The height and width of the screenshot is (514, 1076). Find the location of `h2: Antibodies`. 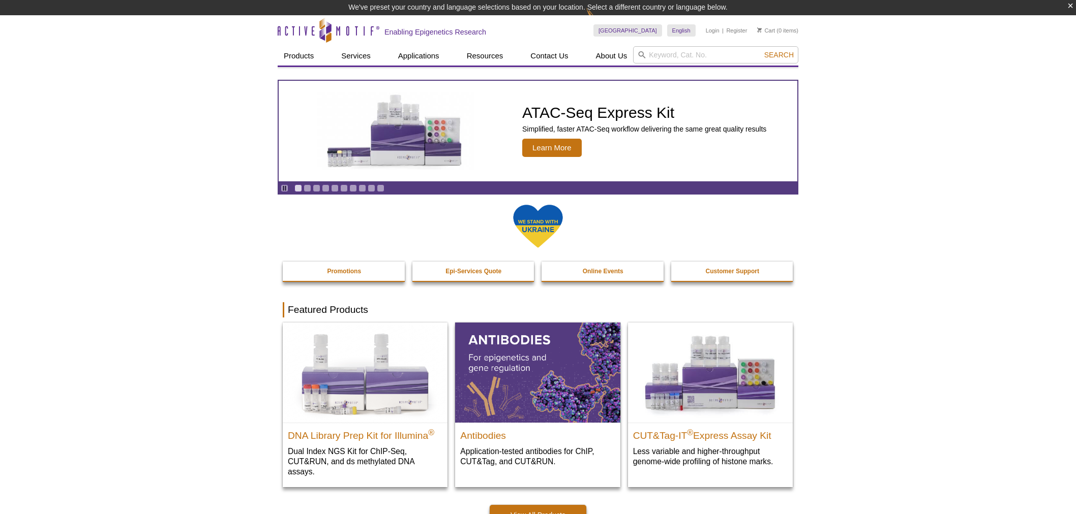

h2: Antibodies is located at coordinates (537, 434).